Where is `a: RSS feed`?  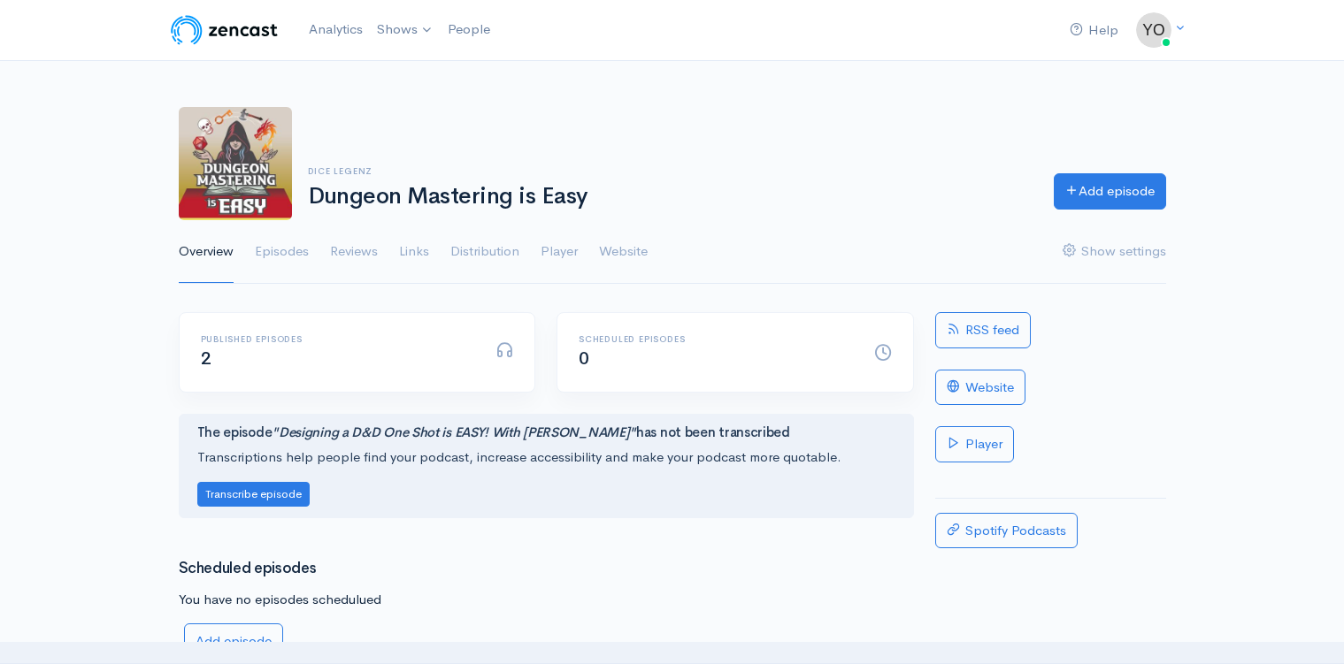
a: RSS feed is located at coordinates (983, 330).